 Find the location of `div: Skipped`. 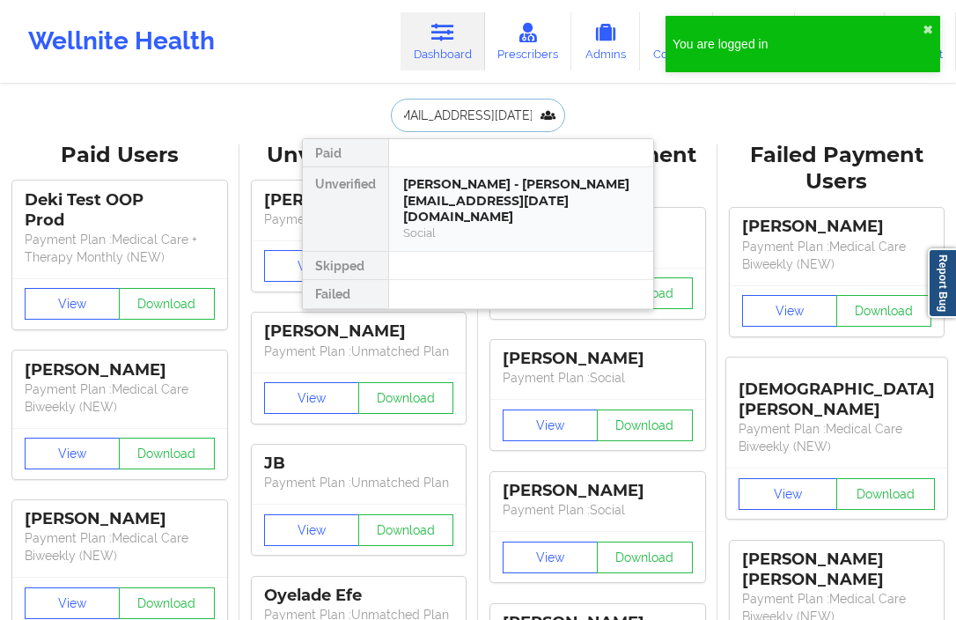

div: Skipped is located at coordinates (345, 266).